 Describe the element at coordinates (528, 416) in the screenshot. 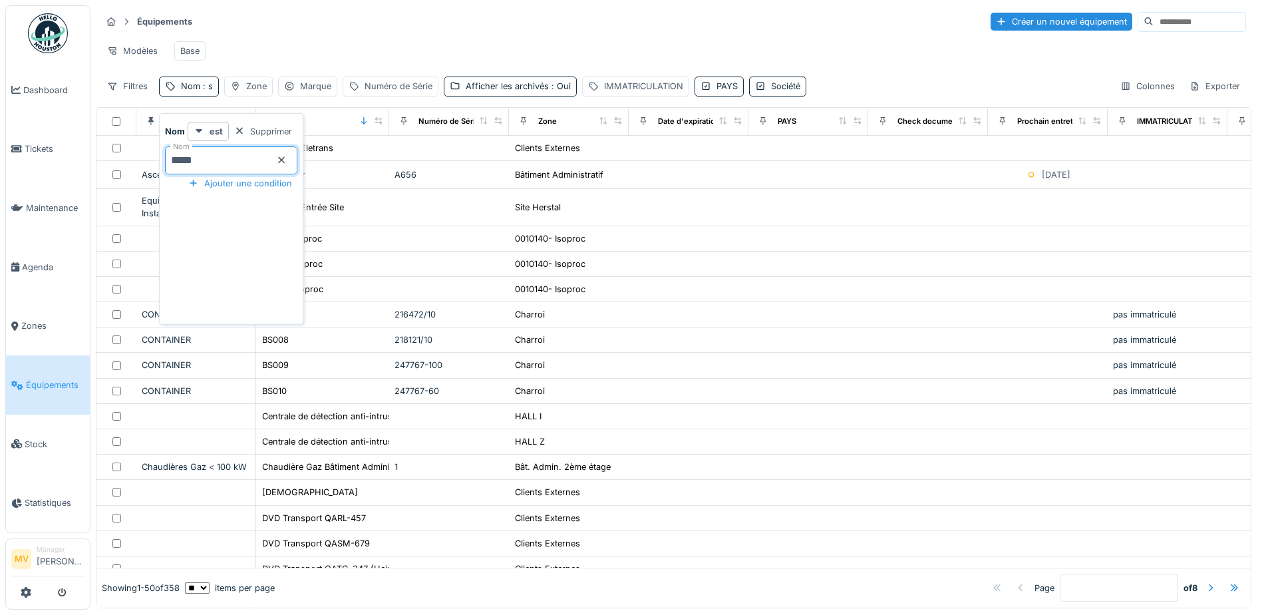

I see `div: HALL I` at that location.